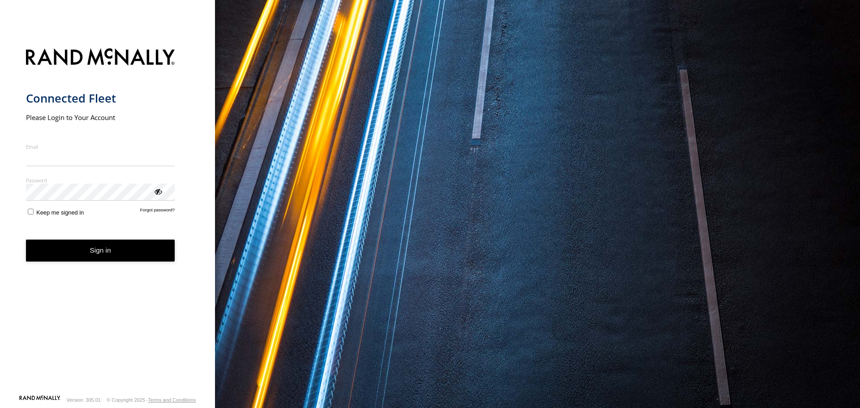 This screenshot has height=408, width=860. What do you see at coordinates (100, 58) in the screenshot?
I see `img: Rand McNally` at bounding box center [100, 58].